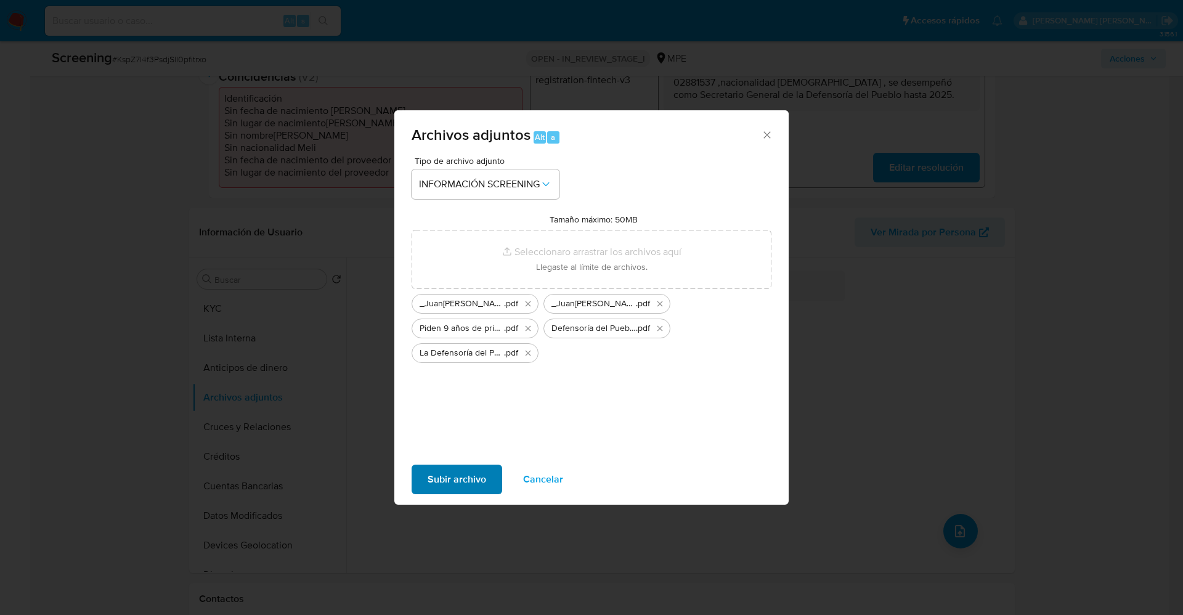  I want to click on span: Alt, so click(540, 137).